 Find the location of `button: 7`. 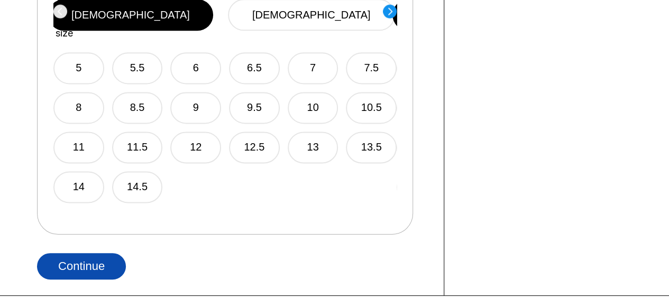

button: 7 is located at coordinates (313, 68).